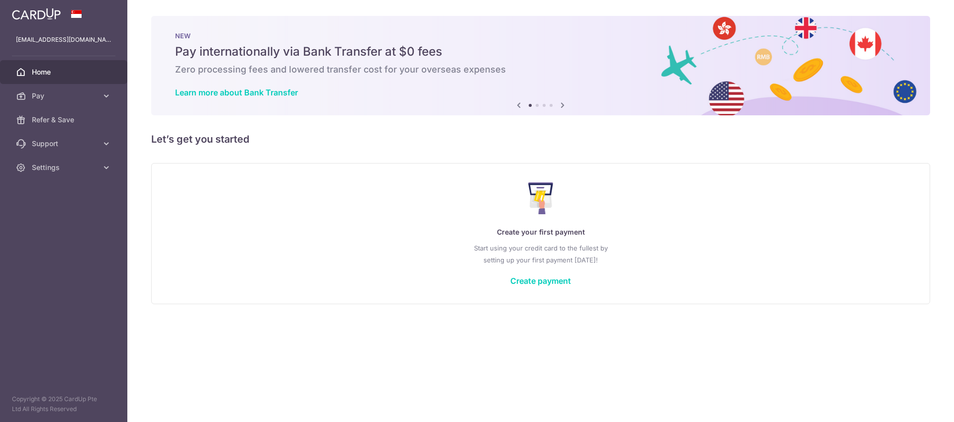 The image size is (954, 422). Describe the element at coordinates (541, 139) in the screenshot. I see `h5: Let’s get you started` at that location.